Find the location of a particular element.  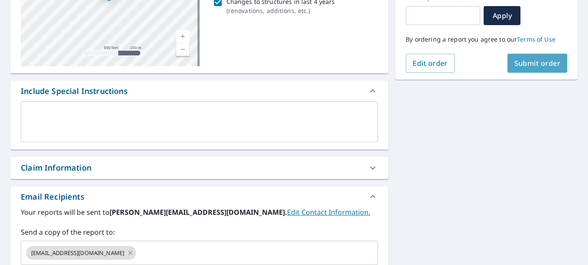

a: Current Level 16, Zoom In is located at coordinates (183, 36).